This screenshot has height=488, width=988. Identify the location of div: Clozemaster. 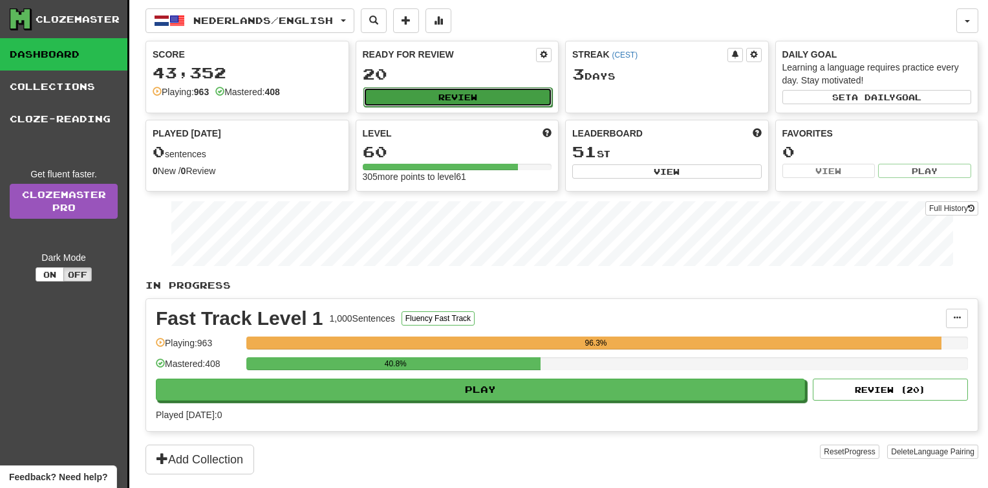
(78, 19).